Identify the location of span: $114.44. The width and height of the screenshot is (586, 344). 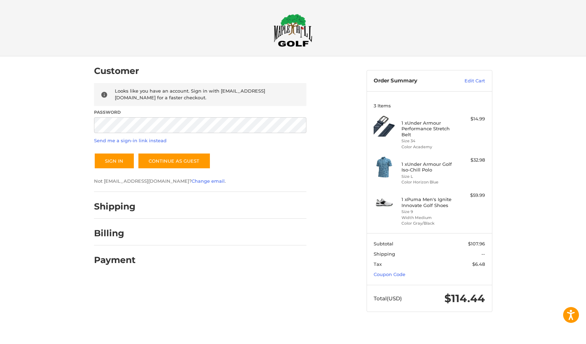
(465, 299).